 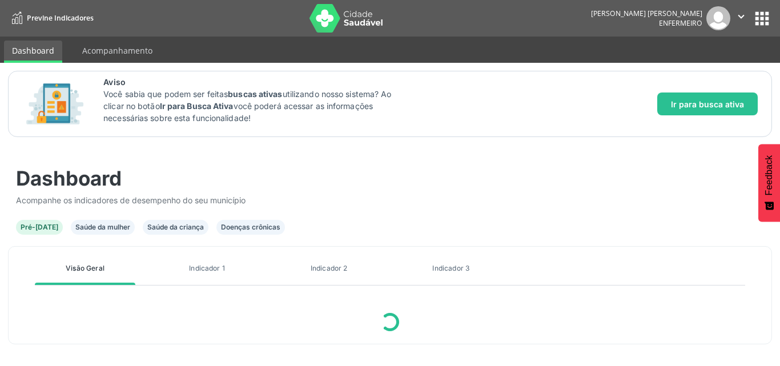 I want to click on a: Indicador 1, so click(x=207, y=269).